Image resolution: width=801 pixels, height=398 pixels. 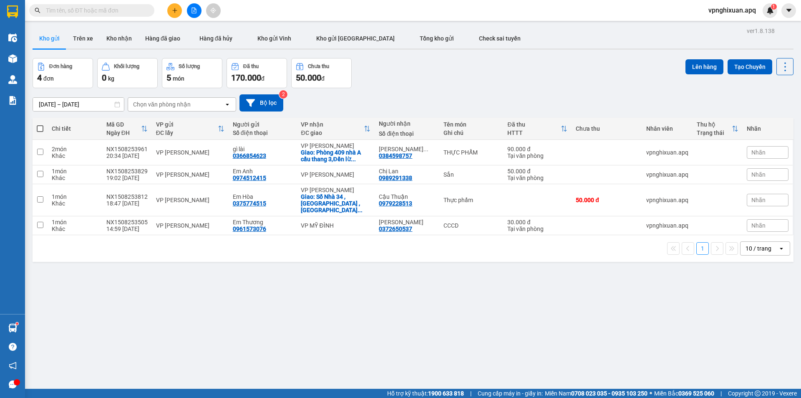 I want to click on button: Khối lượng0kg, so click(x=127, y=73).